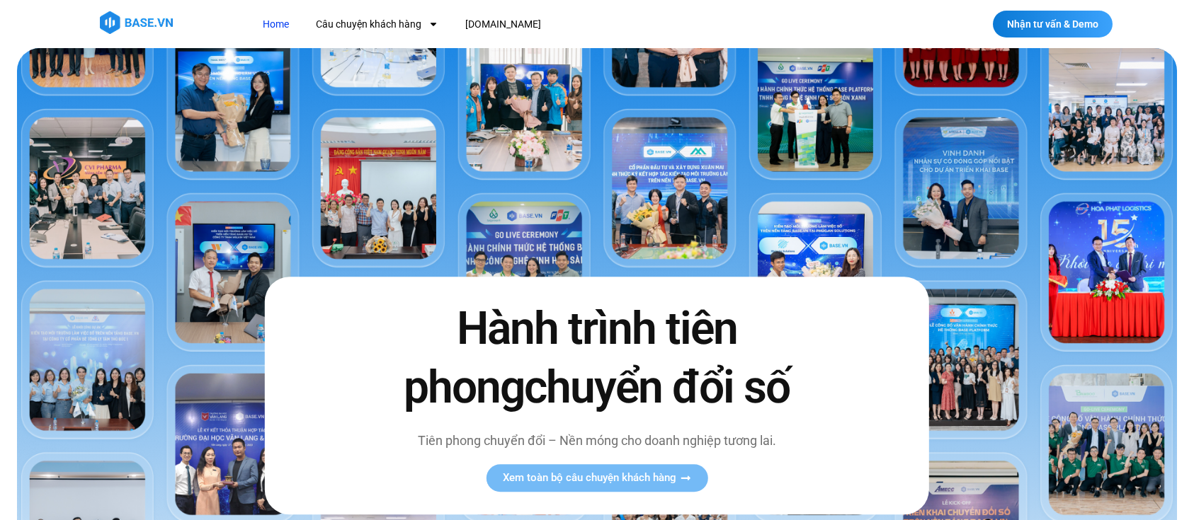 The image size is (1194, 520). What do you see at coordinates (656, 388) in the screenshot?
I see `span: chuyển đổi số` at bounding box center [656, 388].